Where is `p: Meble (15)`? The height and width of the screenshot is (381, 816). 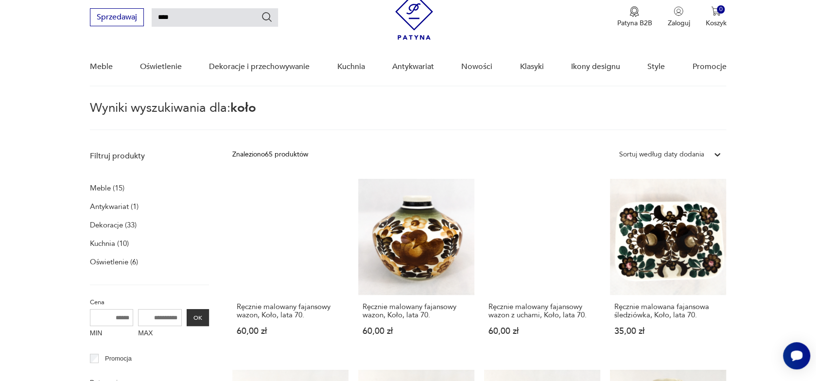
p: Meble (15) is located at coordinates (107, 188).